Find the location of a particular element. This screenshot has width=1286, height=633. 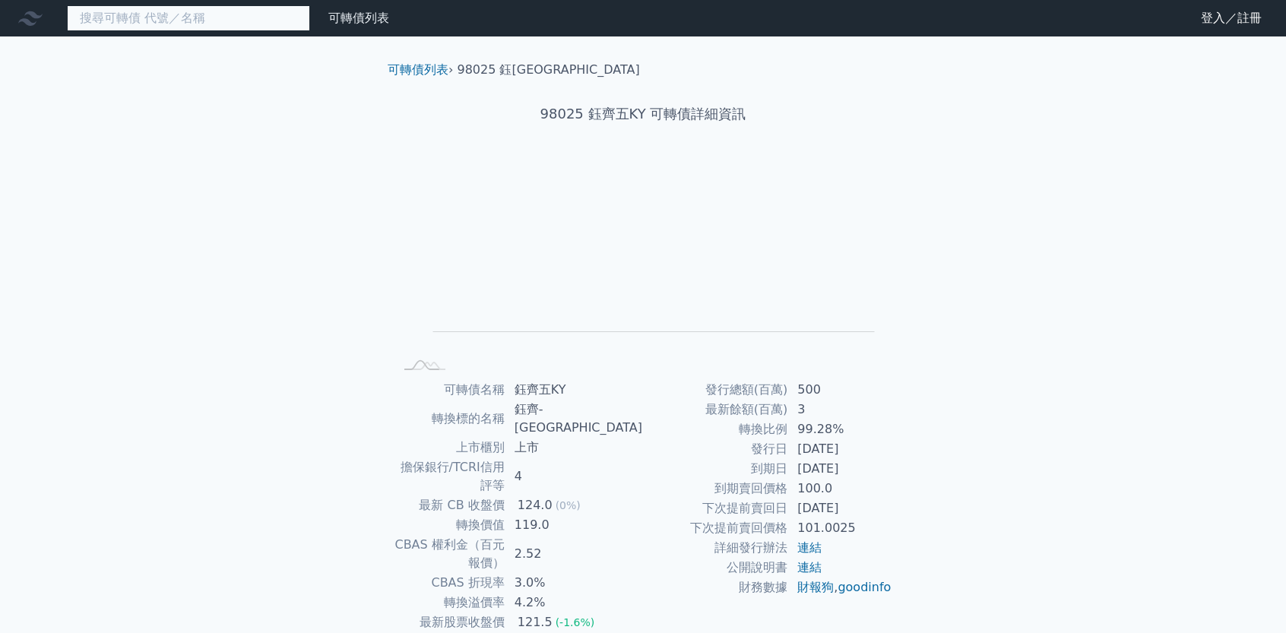

td: 轉換價值 is located at coordinates (449, 525).